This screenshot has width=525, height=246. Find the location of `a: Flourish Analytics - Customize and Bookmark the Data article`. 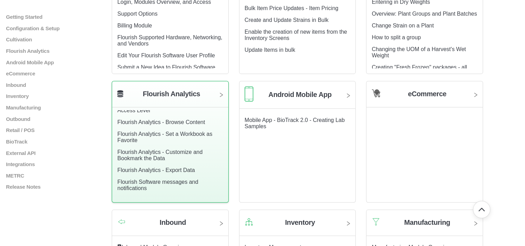

a: Flourish Analytics - Customize and Bookmark the Data article is located at coordinates (160, 155).